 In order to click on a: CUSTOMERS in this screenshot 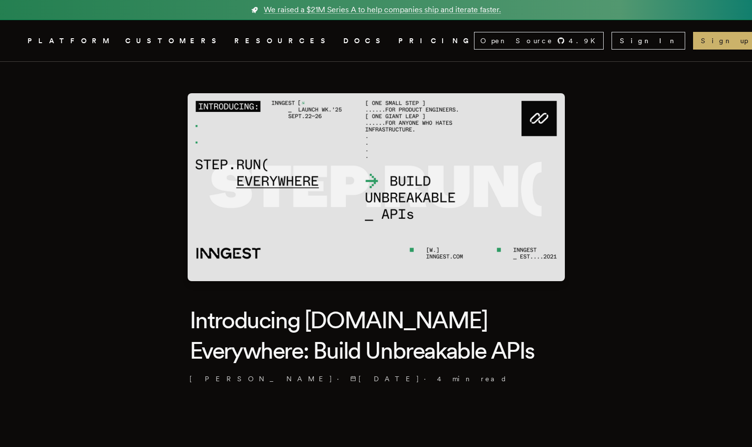, I will do `click(174, 41)`.